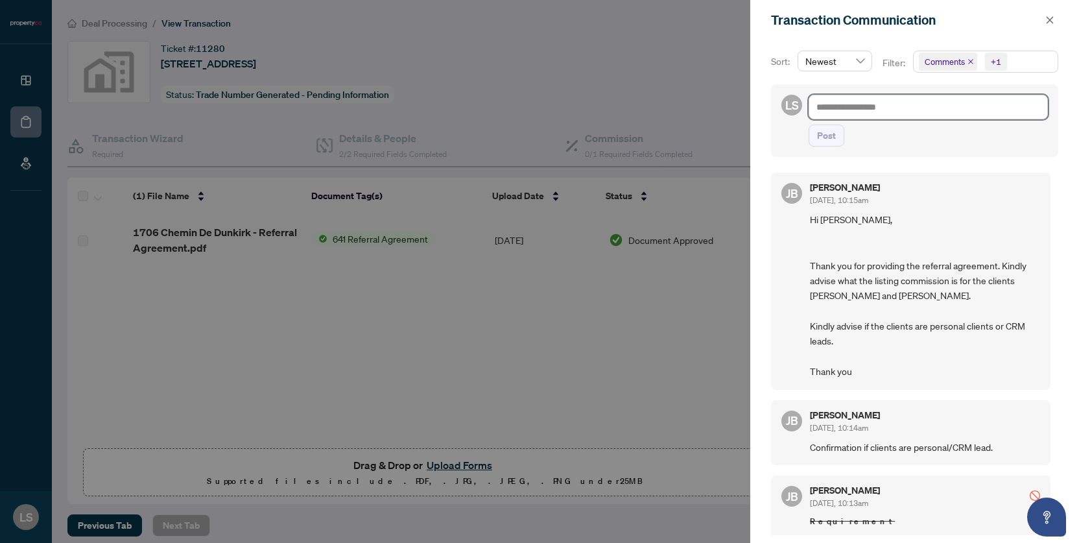 Image resolution: width=1079 pixels, height=543 pixels. What do you see at coordinates (925, 447) in the screenshot?
I see `span: Confirmation if clients are personal/CRM lead.` at bounding box center [925, 447].